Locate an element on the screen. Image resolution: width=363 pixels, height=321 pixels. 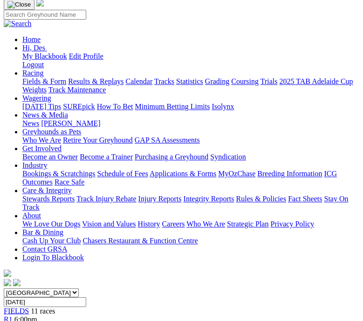
a: News & Media is located at coordinates (45, 115).